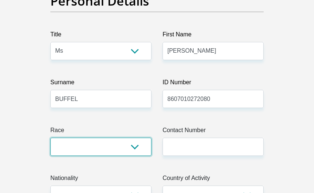  I want to click on label: Country of Activity, so click(213, 179).